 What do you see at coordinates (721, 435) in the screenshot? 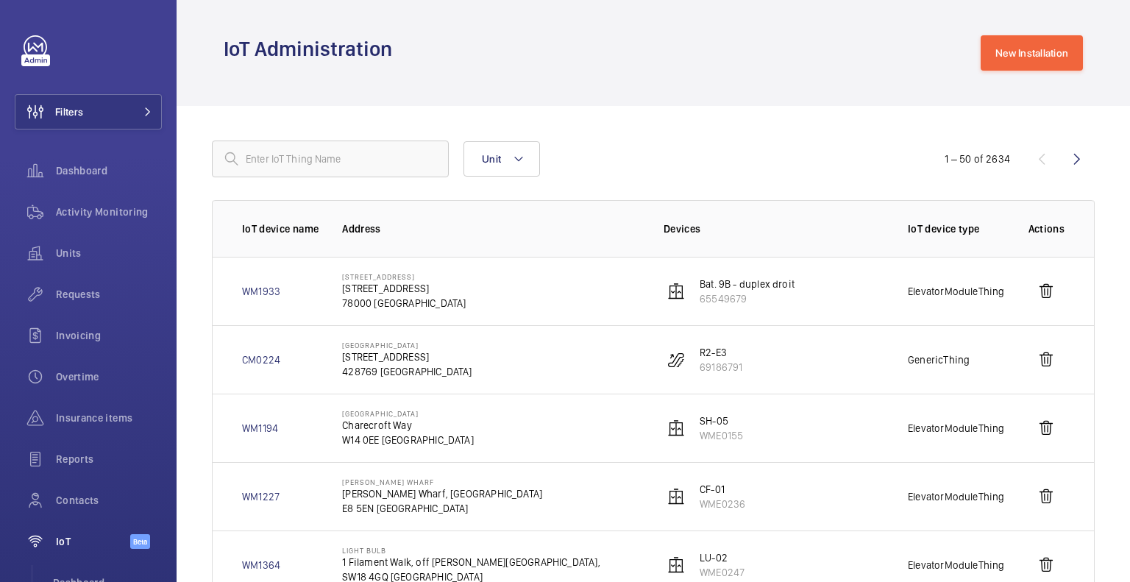
I see `p: WME0155` at bounding box center [721, 435].